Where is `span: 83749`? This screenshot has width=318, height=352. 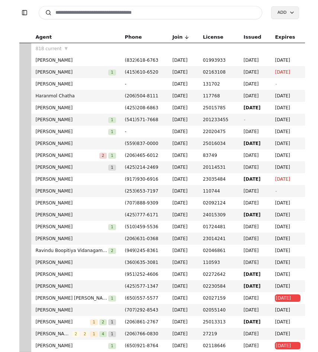 span: 83749 is located at coordinates (218, 155).